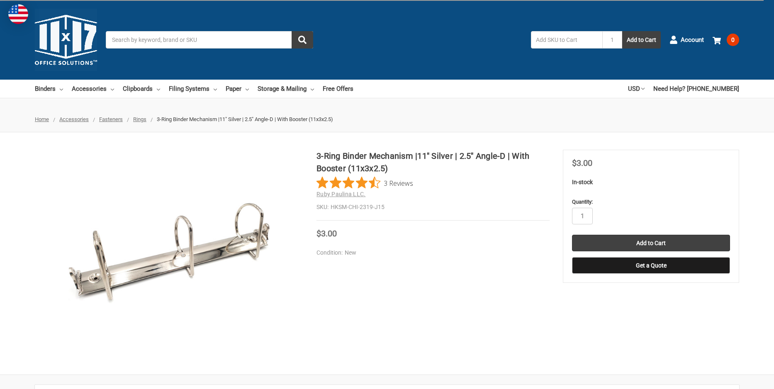  I want to click on a: USD, so click(636, 89).